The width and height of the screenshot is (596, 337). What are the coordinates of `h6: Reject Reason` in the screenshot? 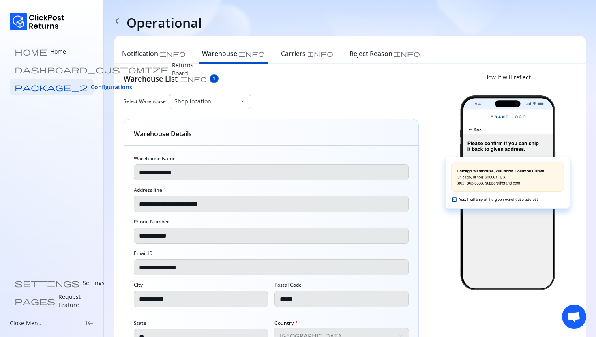 It's located at (371, 53).